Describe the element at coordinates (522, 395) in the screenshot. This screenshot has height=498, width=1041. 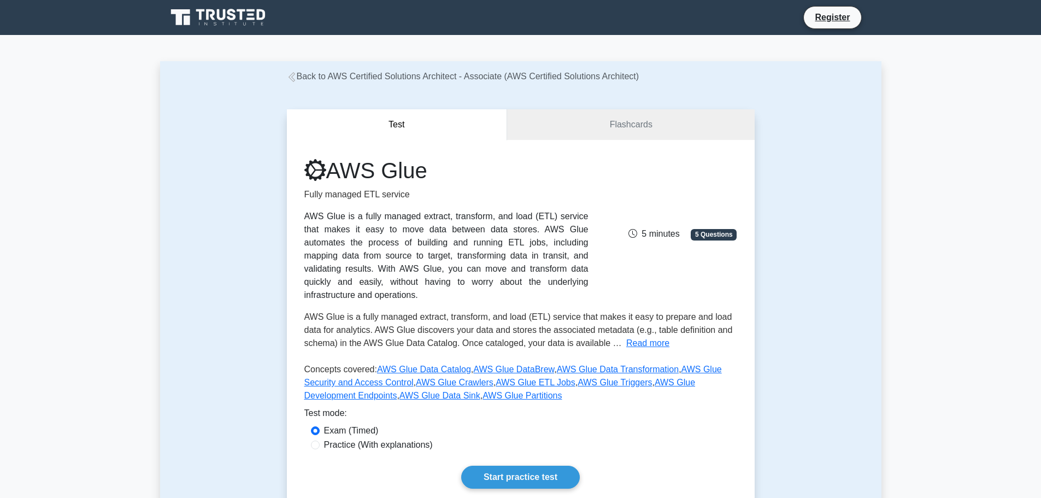
I see `a: AWS Glue Partitions` at that location.